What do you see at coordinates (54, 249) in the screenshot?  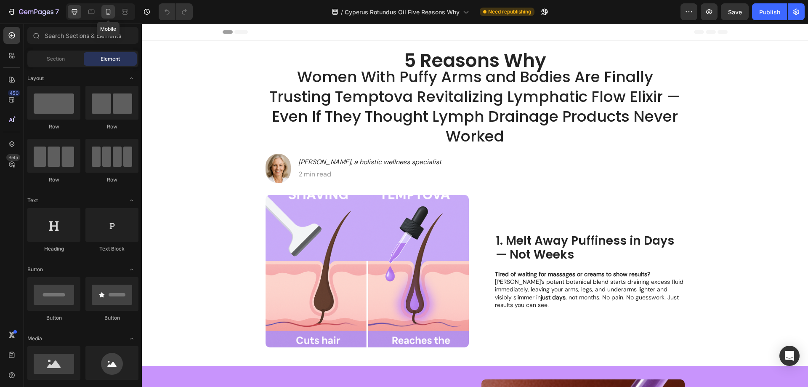 I see `div: Heading` at bounding box center [54, 249].